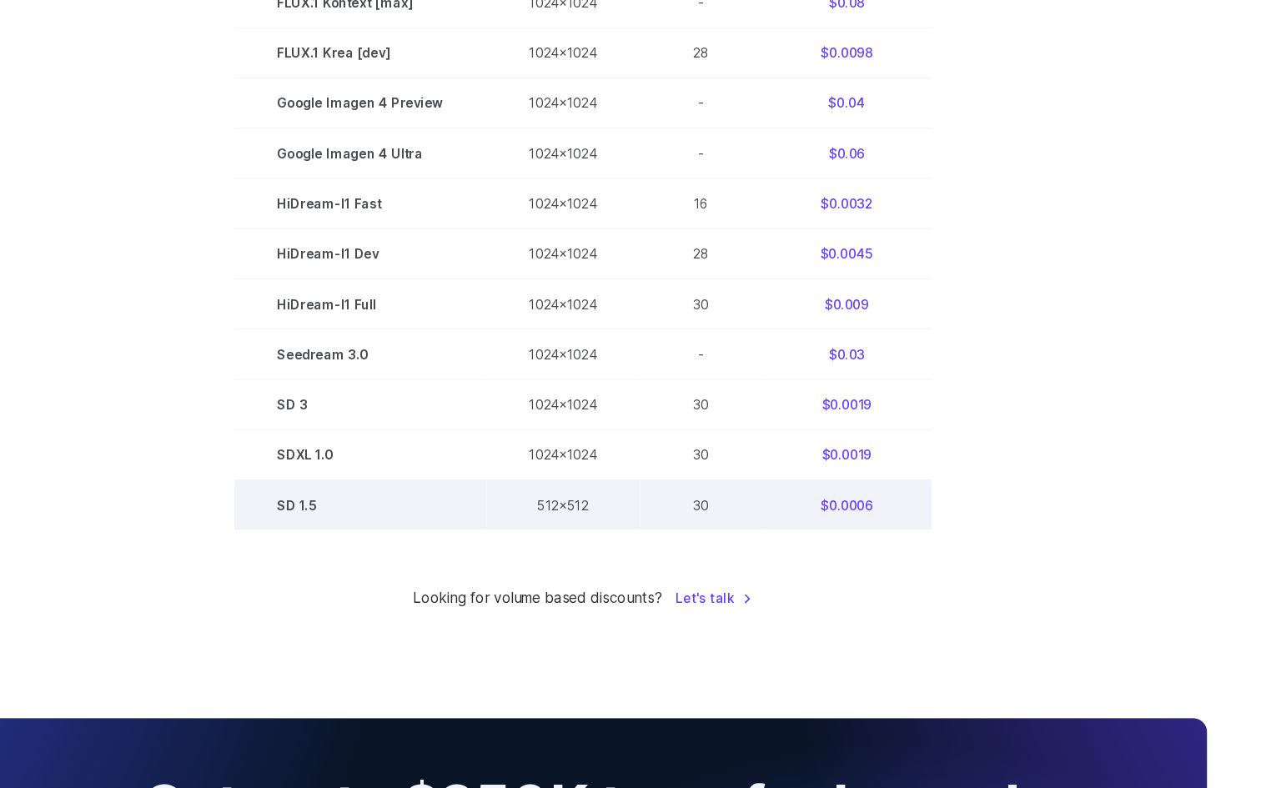 This screenshot has height=788, width=1261. I want to click on td: Seedream 3.0, so click(424, 358).